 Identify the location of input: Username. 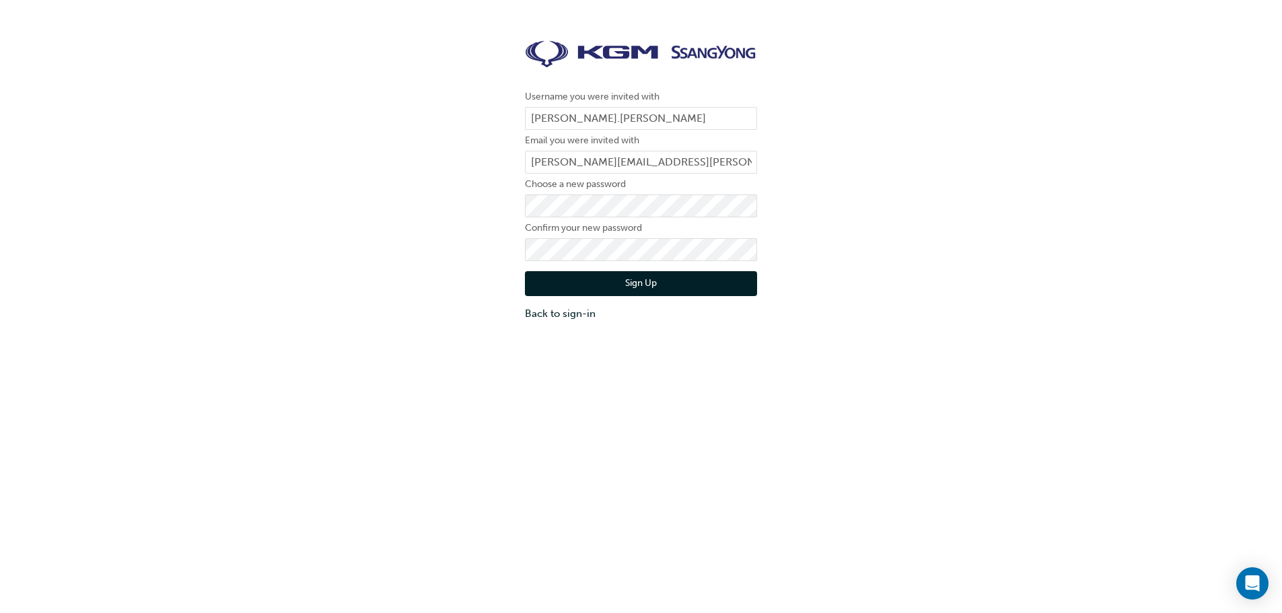
(641, 118).